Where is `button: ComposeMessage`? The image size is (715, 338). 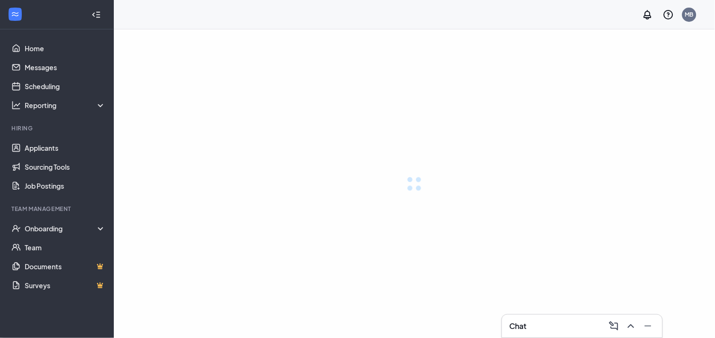 button: ComposeMessage is located at coordinates (613, 326).